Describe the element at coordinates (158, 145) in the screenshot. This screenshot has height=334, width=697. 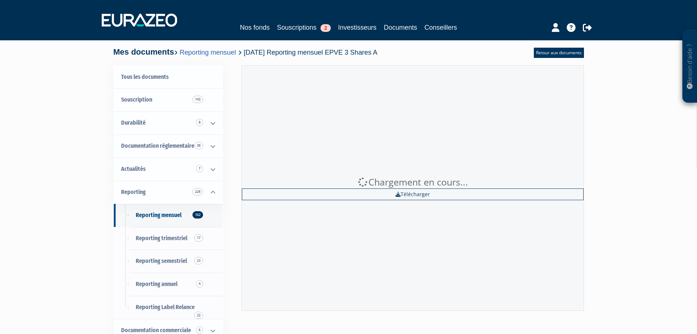
I see `span: Documentation règlementaire` at that location.